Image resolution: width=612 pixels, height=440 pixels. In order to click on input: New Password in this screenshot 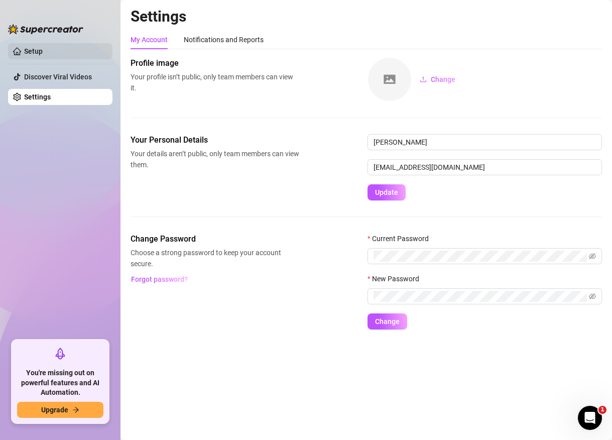, I will do `click(480, 296)`.